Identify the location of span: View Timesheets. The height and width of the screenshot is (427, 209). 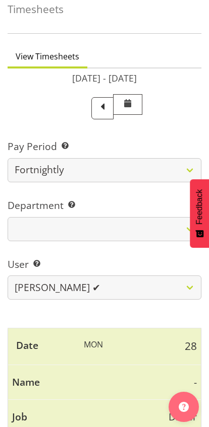
(47, 56).